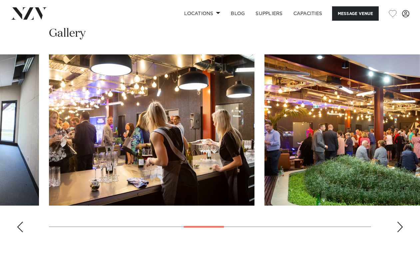  I want to click on a: Capacities, so click(308, 13).